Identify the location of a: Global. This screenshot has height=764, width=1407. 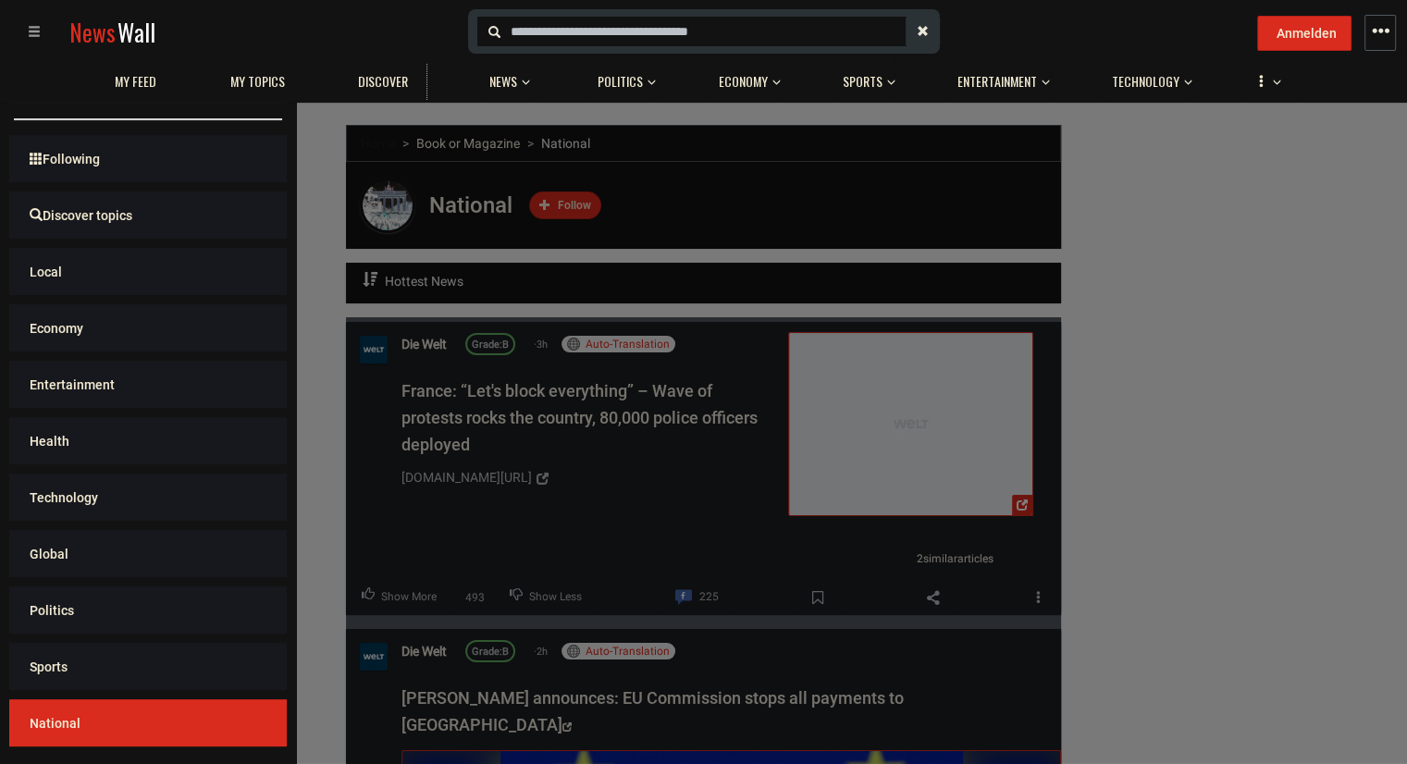
(148, 551).